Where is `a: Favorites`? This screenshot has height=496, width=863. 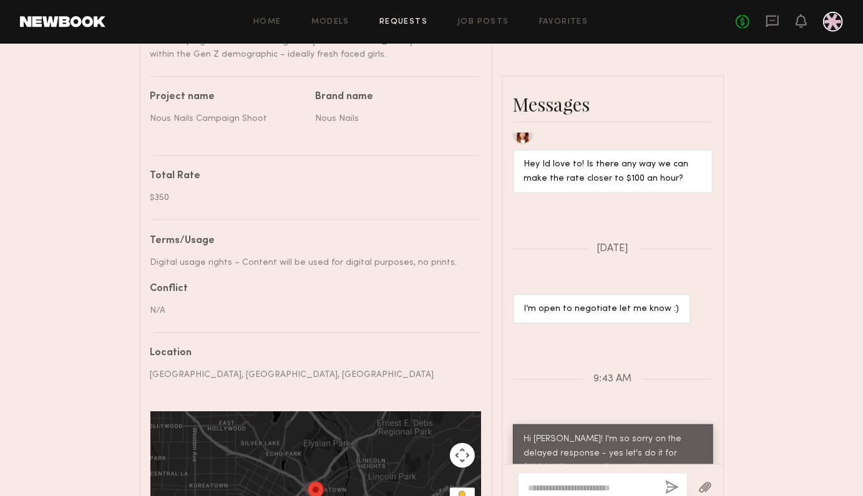
a: Favorites is located at coordinates (563, 22).